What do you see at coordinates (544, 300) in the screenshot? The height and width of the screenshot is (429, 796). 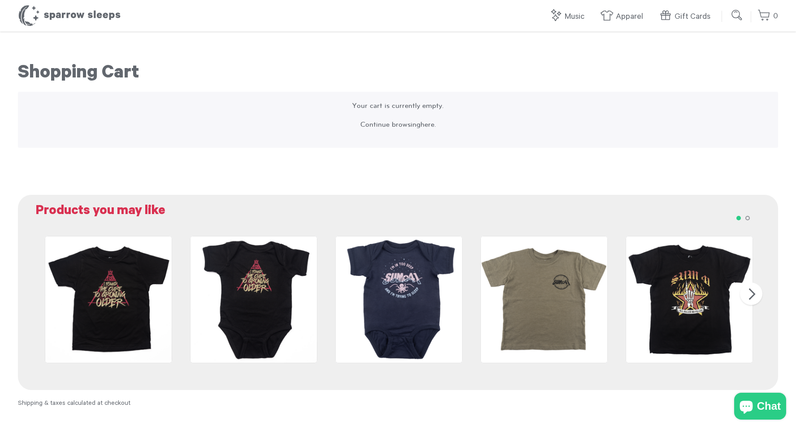 I see `img: Sum41-WaitMyTurnToddlerT-shirt_Front_grande.png` at bounding box center [544, 300].